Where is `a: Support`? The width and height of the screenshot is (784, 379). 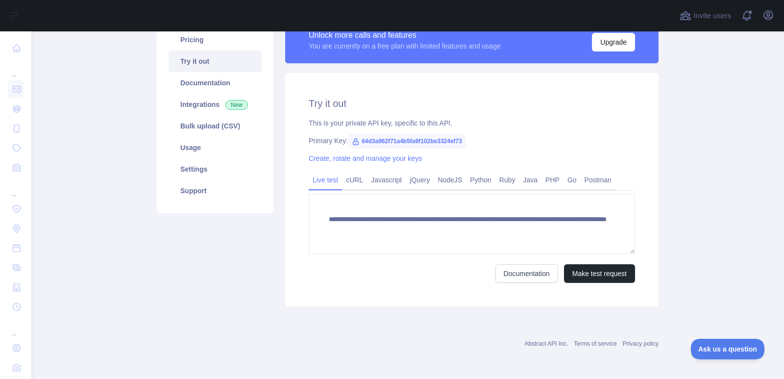 a: Support is located at coordinates (215, 191).